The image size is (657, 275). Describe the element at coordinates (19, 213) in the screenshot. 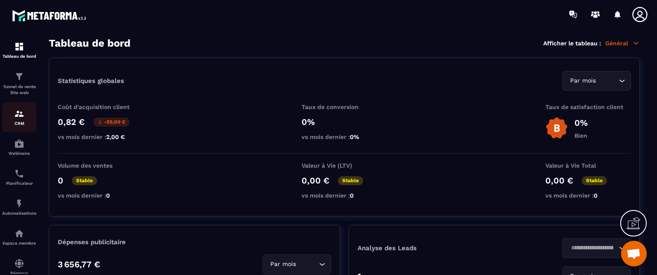

I see `p: Automatisations` at that location.